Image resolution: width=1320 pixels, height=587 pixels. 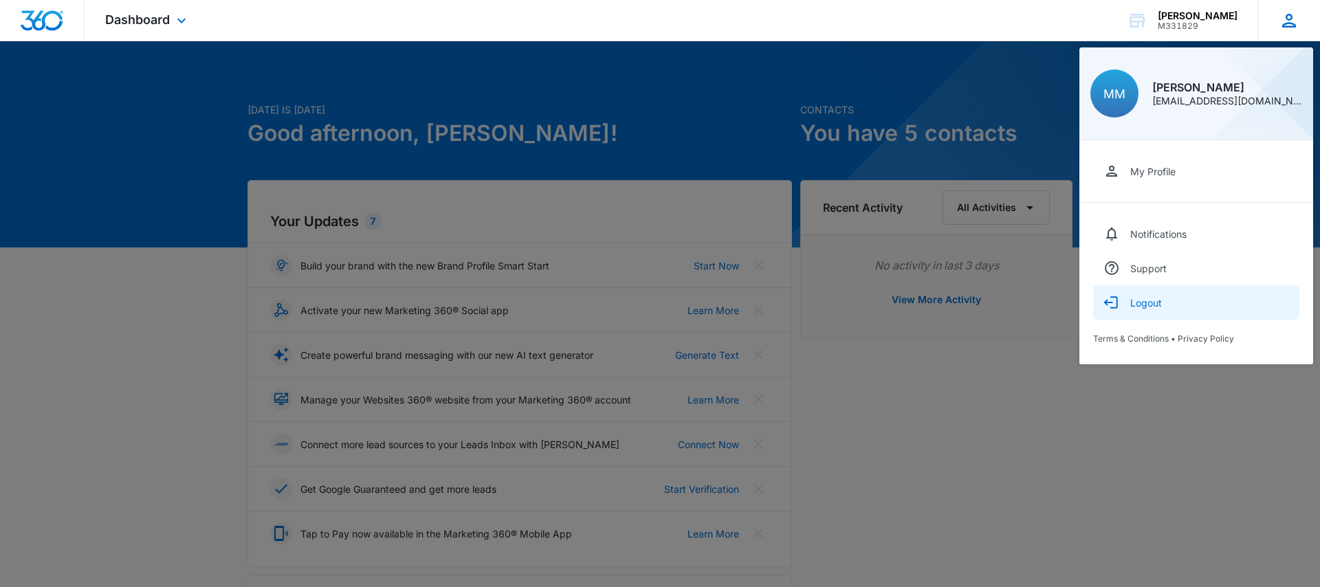 What do you see at coordinates (1197, 16) in the screenshot?
I see `div: account name` at bounding box center [1197, 16].